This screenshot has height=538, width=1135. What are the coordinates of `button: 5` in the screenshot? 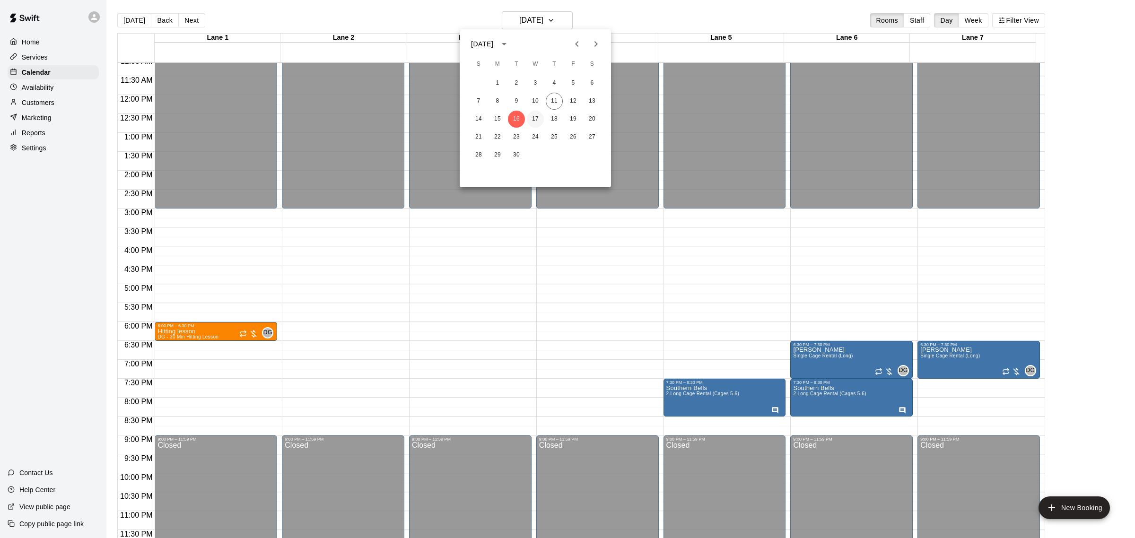 It's located at (573, 83).